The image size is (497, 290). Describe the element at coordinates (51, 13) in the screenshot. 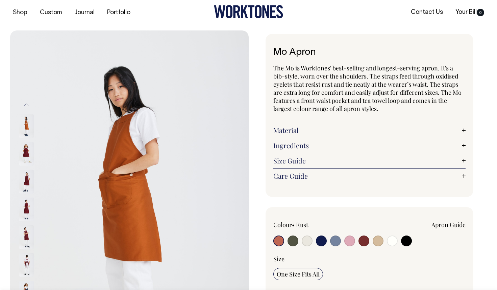

I see `a: Custom` at that location.